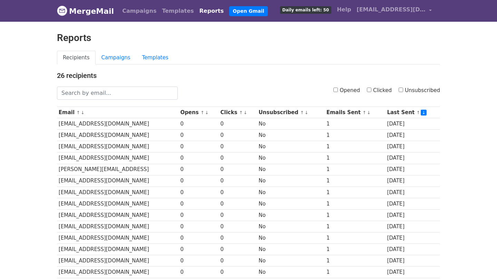 This screenshot has width=497, height=280. What do you see at coordinates (344, 10) in the screenshot?
I see `a: Help` at bounding box center [344, 10].